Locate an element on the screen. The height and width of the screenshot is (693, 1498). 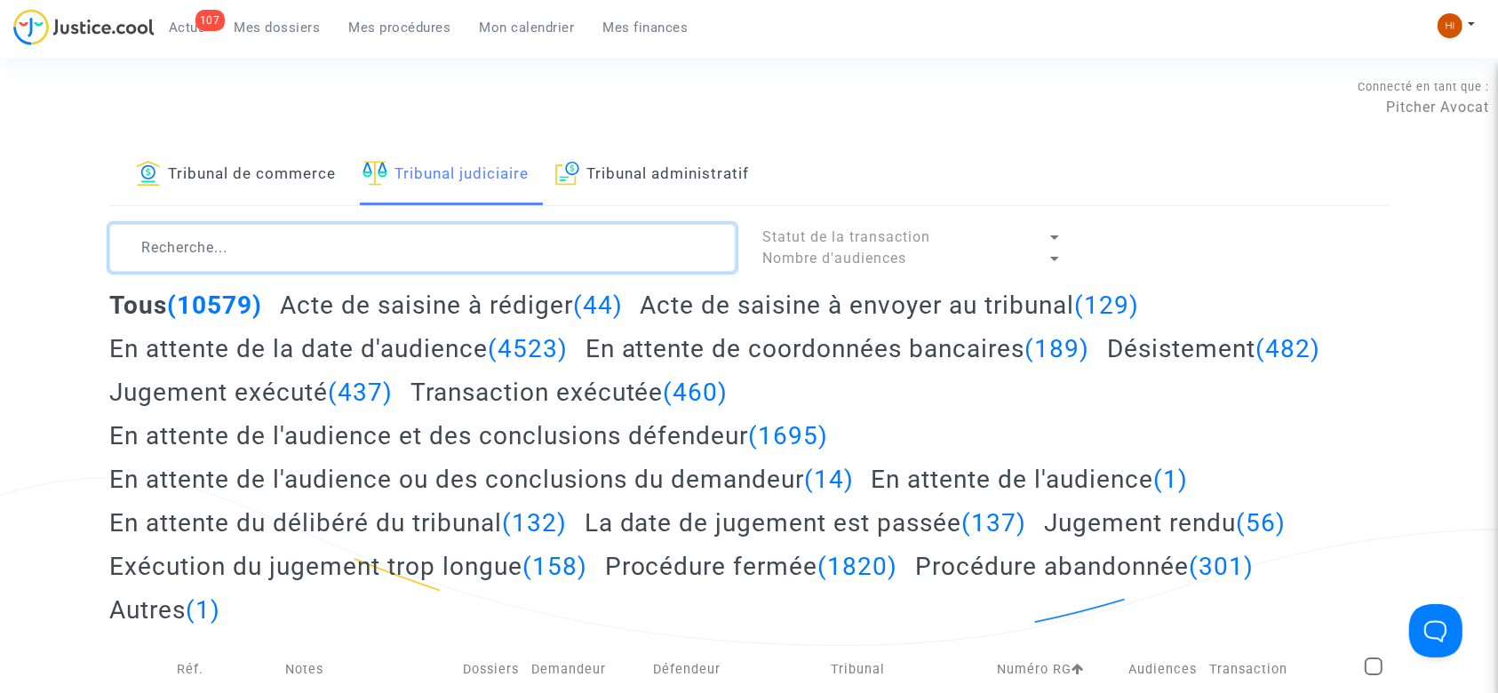
h2: En attente de l'audience et des conclusions défendeur is located at coordinates (468, 435).